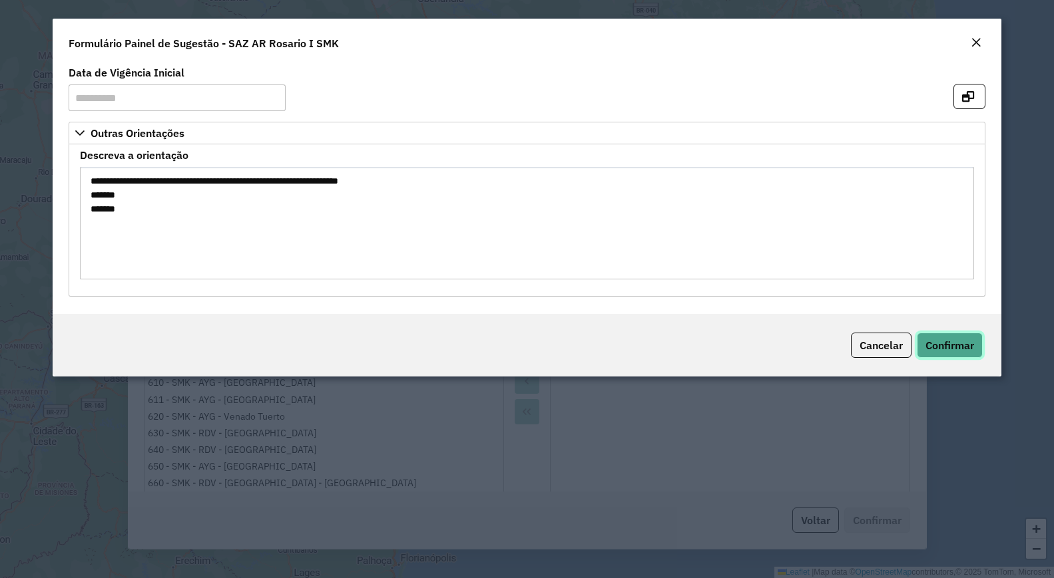  Describe the element at coordinates (976, 43) in the screenshot. I see `em: Fechar` at that location.